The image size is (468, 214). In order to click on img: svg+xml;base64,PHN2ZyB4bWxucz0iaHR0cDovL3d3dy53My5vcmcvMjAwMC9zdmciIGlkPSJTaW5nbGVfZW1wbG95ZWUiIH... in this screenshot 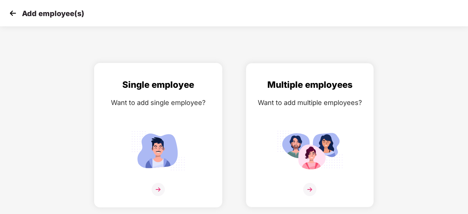, I will do `click(158, 151)`.